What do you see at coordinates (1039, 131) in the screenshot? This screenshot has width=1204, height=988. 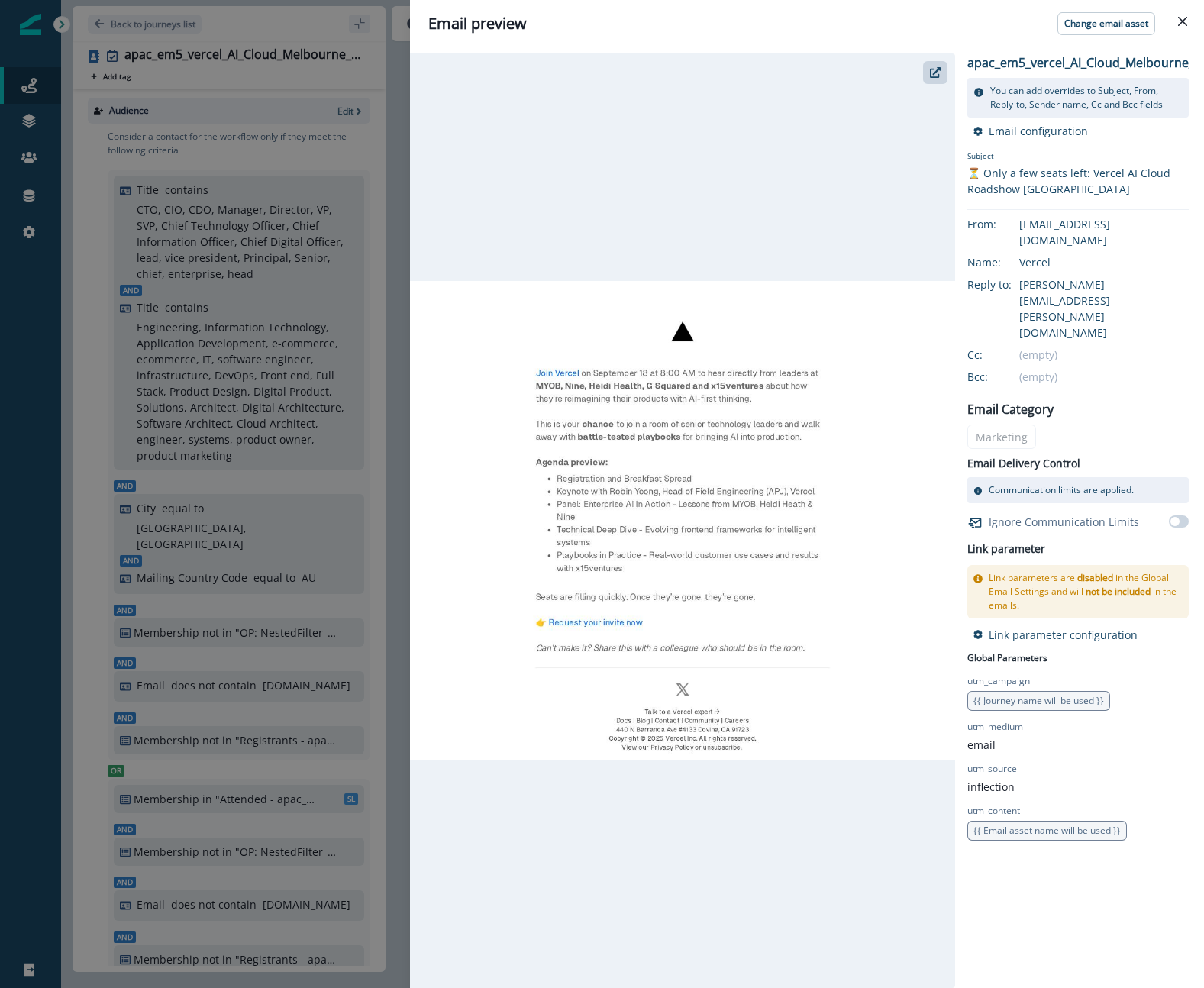 I see `p: Email configuration` at bounding box center [1039, 131].